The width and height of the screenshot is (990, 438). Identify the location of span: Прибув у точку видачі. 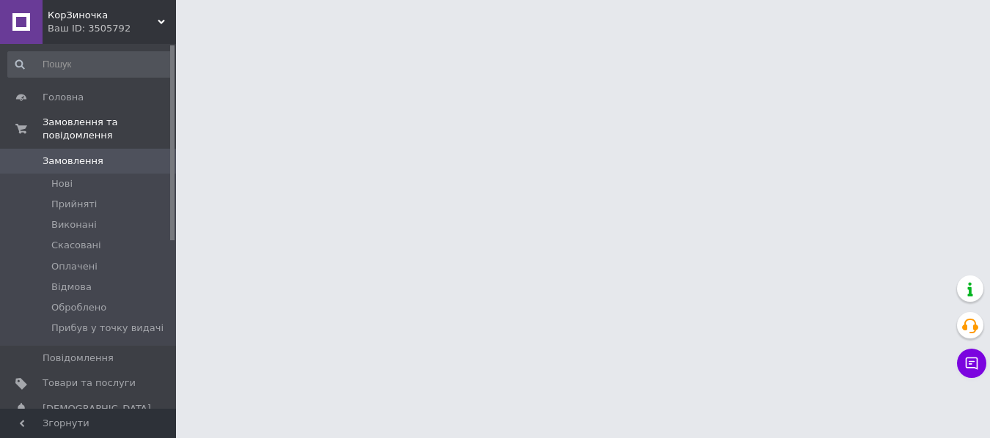
(107, 328).